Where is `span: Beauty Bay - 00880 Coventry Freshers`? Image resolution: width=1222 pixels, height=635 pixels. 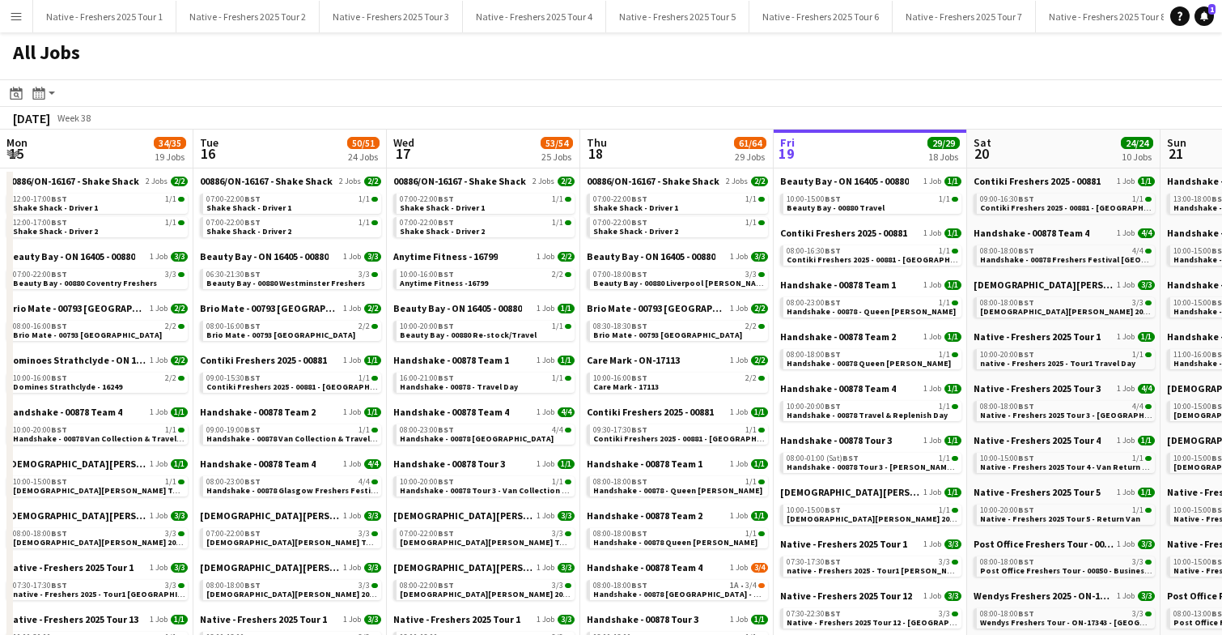
span: Beauty Bay - 00880 Coventry Freshers is located at coordinates (85, 283).